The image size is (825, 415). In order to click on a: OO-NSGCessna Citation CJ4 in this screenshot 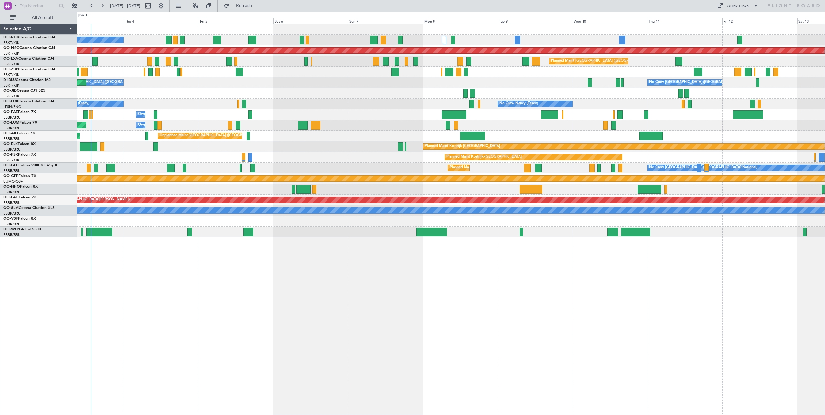, I will do `click(29, 48)`.